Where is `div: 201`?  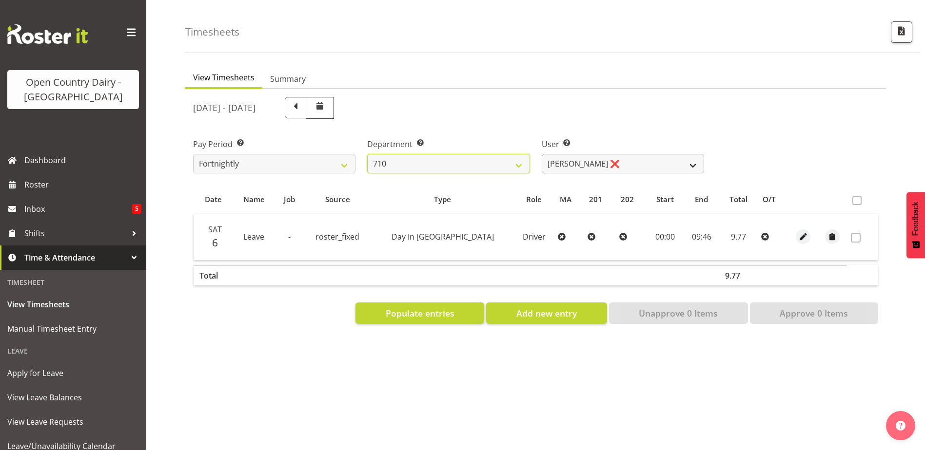 div: 201 is located at coordinates (599, 199).